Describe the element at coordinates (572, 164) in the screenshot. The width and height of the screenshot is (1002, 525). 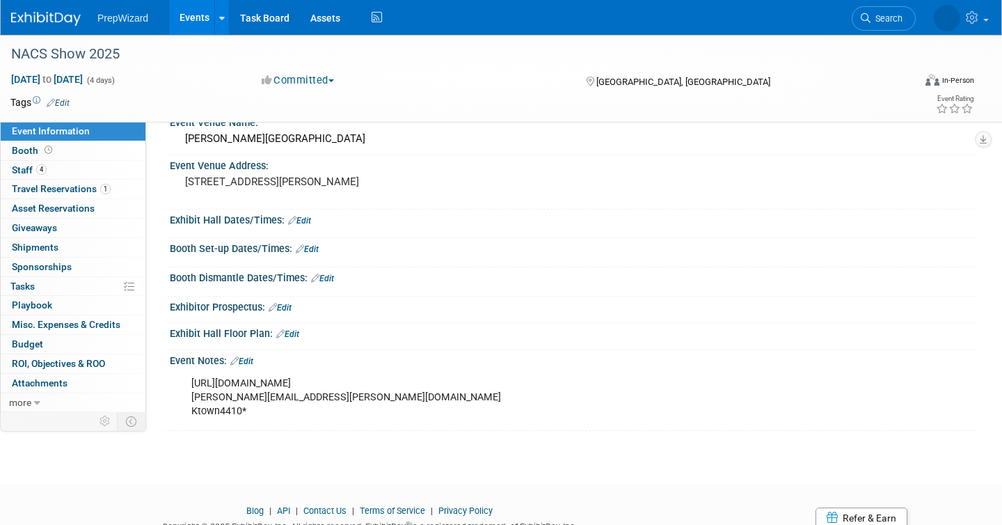
I see `div: Event Venue Address:` at that location.